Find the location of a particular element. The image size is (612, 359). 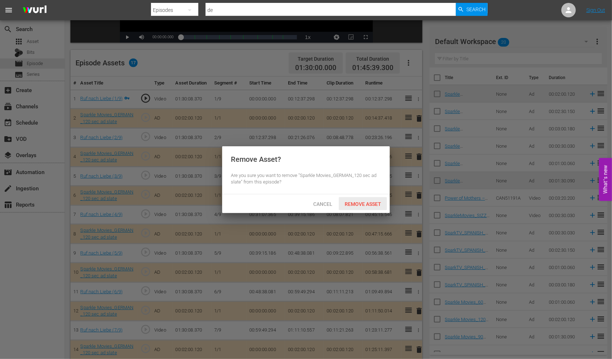

div: Remove Asset? is located at coordinates (256, 159).